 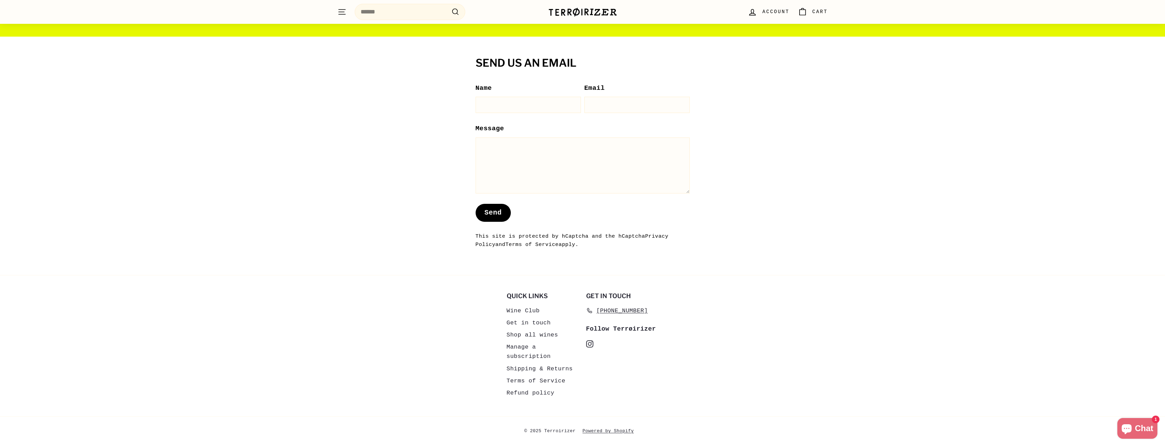 What do you see at coordinates (611, 431) in the screenshot?
I see `a: Powered by Shopify` at bounding box center [611, 431].